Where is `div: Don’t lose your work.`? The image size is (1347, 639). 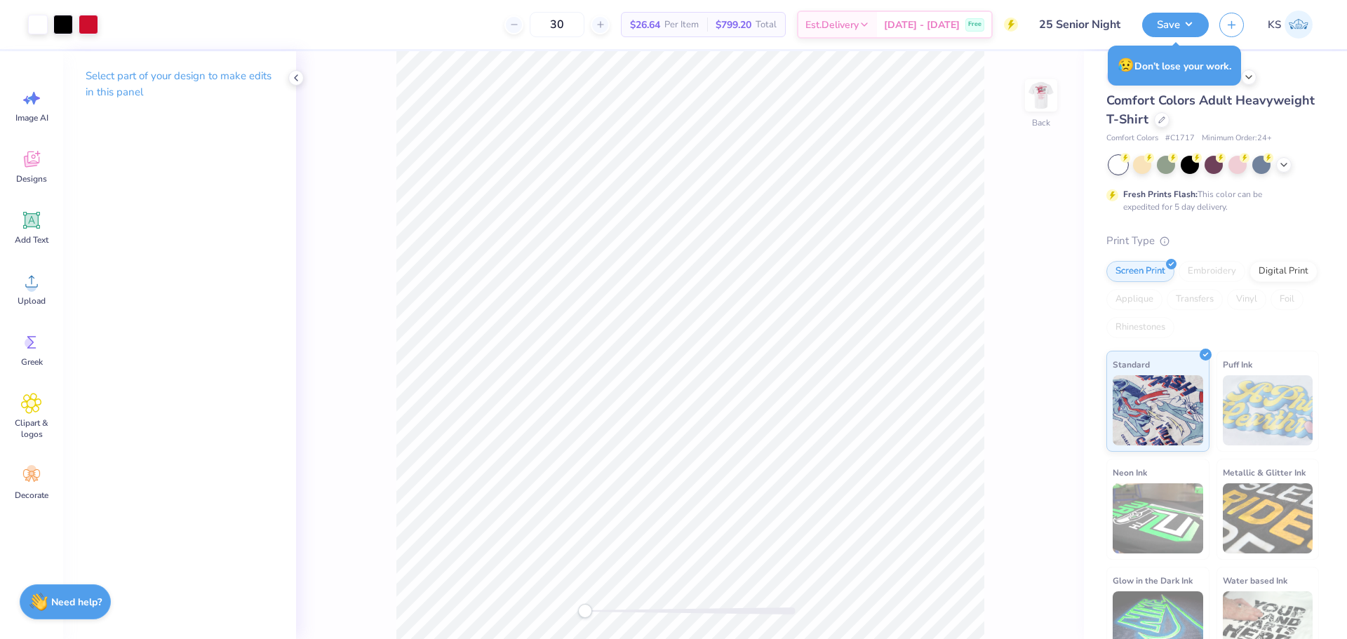
div: Don’t lose your work. is located at coordinates (1174, 65).